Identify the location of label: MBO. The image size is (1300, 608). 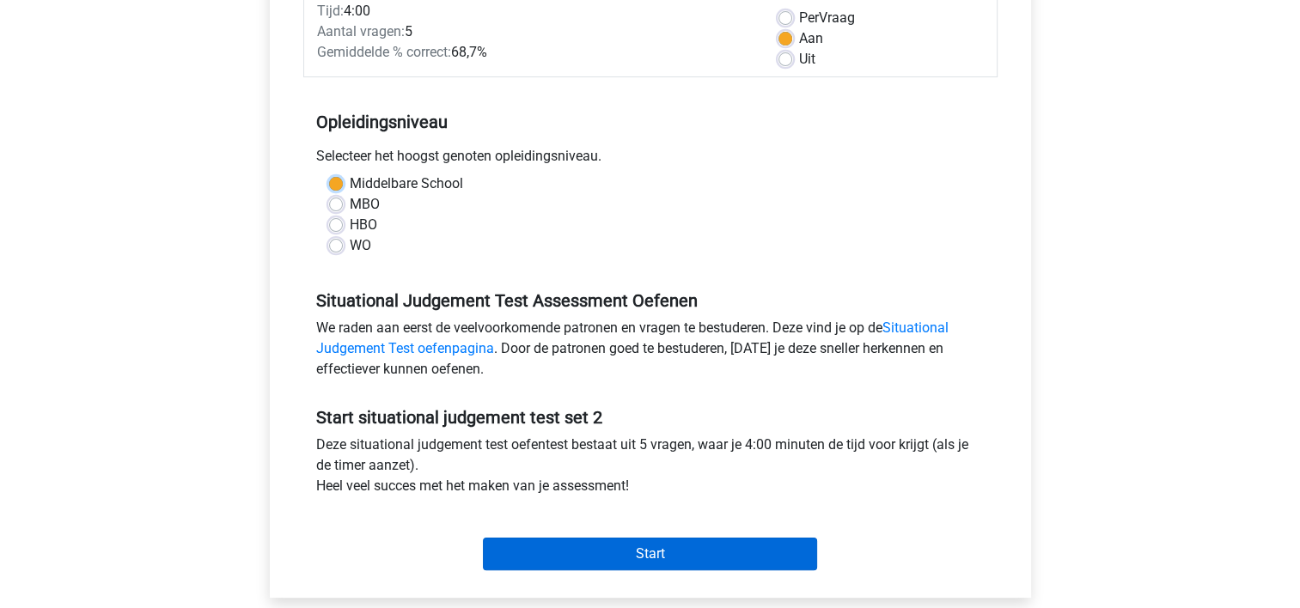
(364, 205).